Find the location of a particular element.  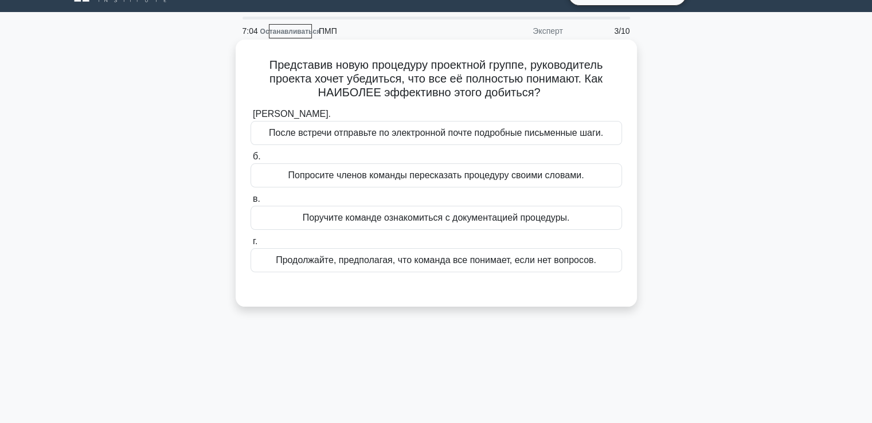

a: Останавливаться is located at coordinates (290, 31).